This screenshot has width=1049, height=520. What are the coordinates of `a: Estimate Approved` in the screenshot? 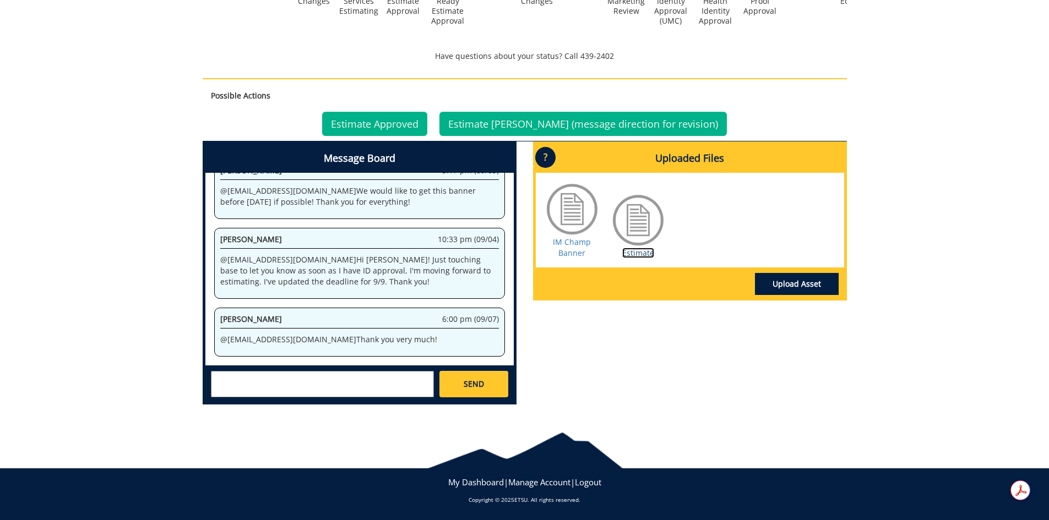 It's located at (374, 124).